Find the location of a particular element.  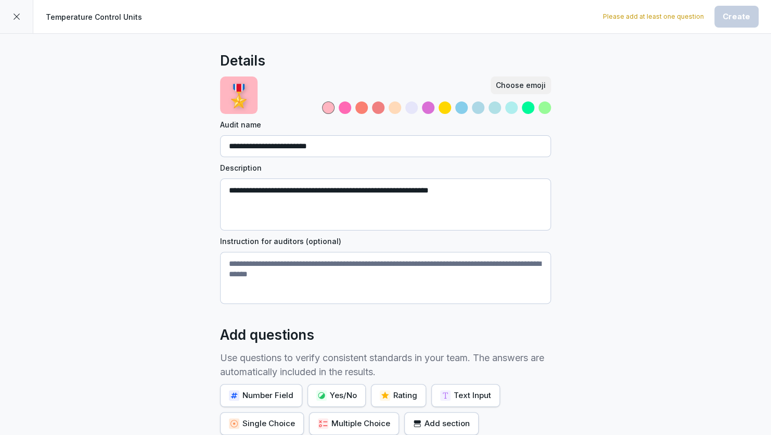

div: Choose emoji is located at coordinates (521, 85).